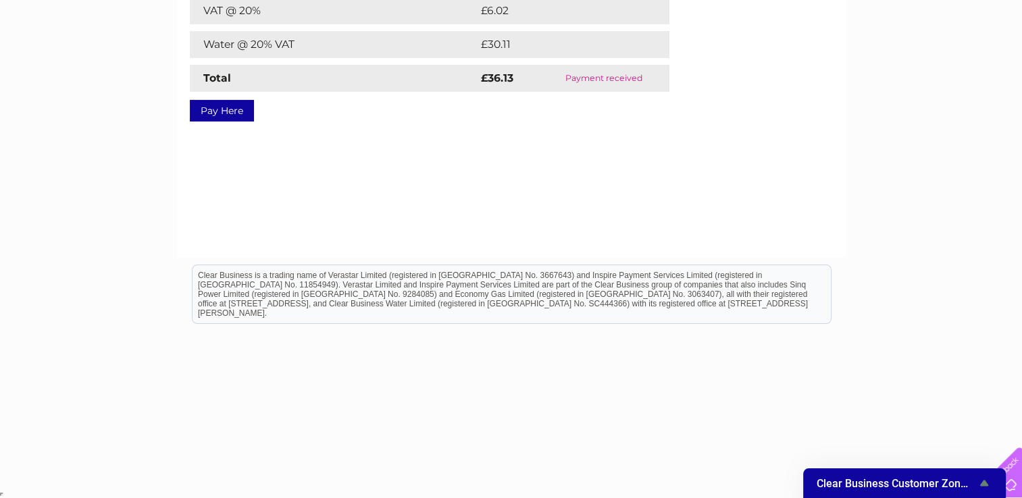  Describe the element at coordinates (814, 15) in the screenshot. I see `span: 0333 014 3131` at that location.